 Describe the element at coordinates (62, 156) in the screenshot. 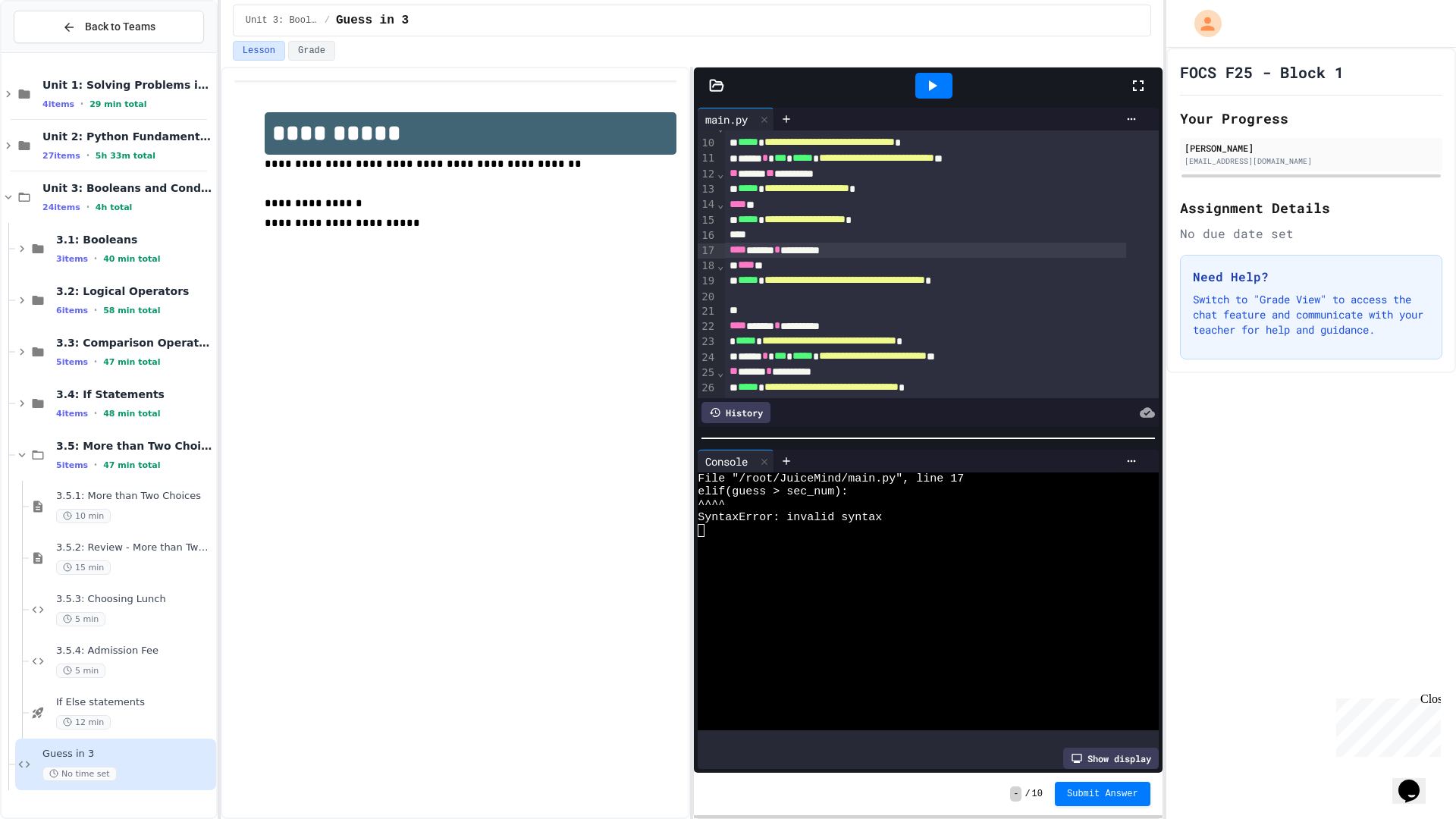

I see `span: 27 items` at that location.